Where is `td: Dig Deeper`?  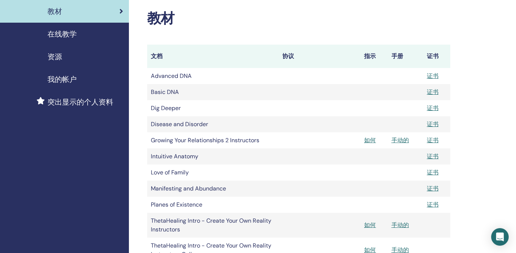 td: Dig Deeper is located at coordinates (213, 108).